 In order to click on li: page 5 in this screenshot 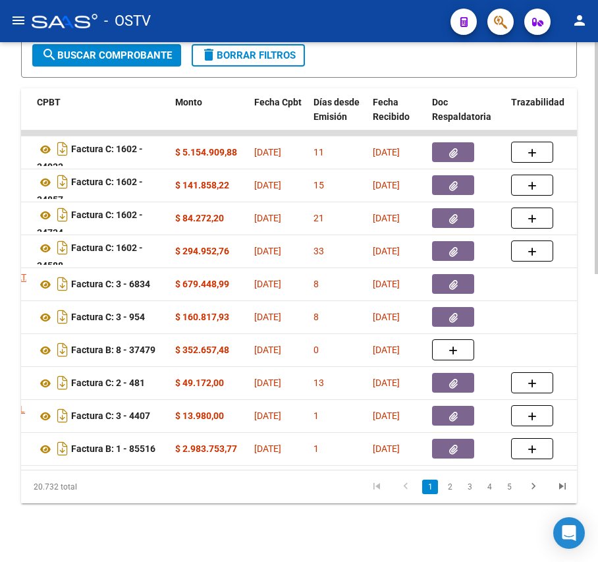, I will do `click(509, 487)`.